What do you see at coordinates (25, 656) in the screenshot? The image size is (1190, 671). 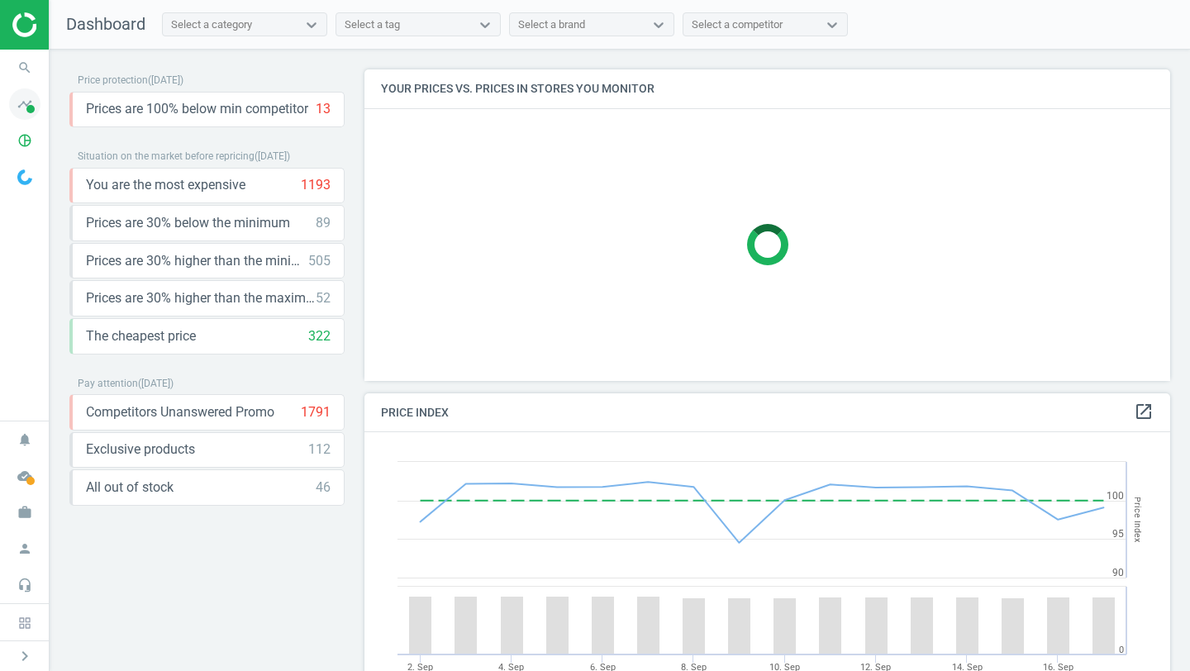 I see `button: chevron_right` at bounding box center [25, 656].